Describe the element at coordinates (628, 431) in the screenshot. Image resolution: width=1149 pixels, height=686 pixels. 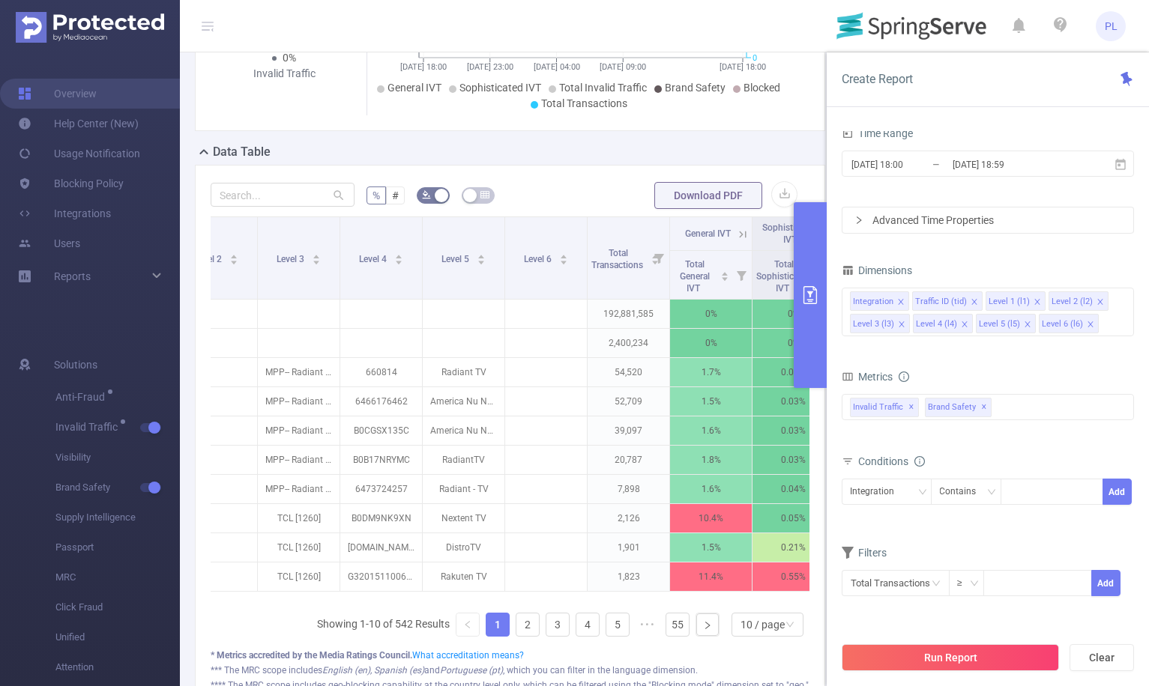
I see `p: 39,097` at that location.